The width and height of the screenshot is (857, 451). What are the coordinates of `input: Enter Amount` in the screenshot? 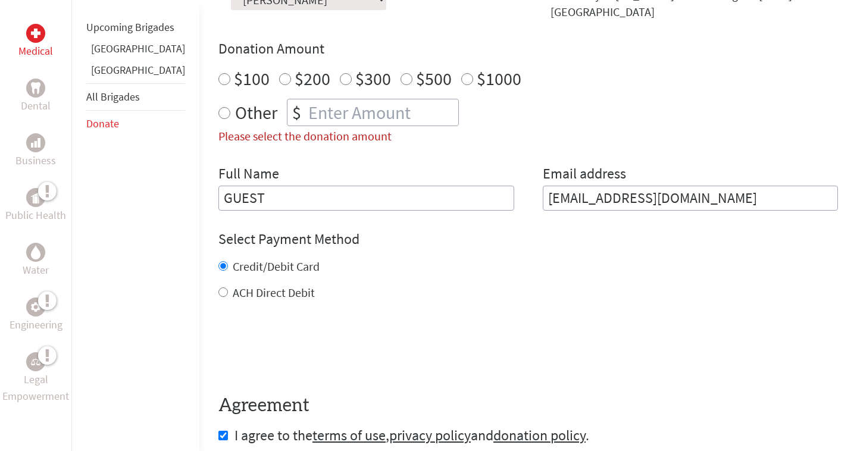 It's located at (382, 112).